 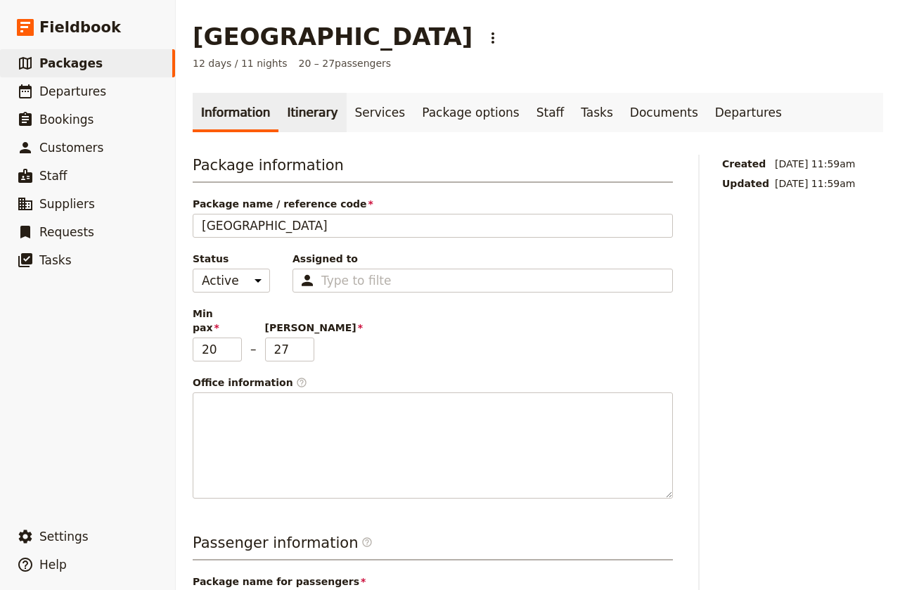 What do you see at coordinates (745, 184) in the screenshot?
I see `span: Updated` at bounding box center [745, 184].